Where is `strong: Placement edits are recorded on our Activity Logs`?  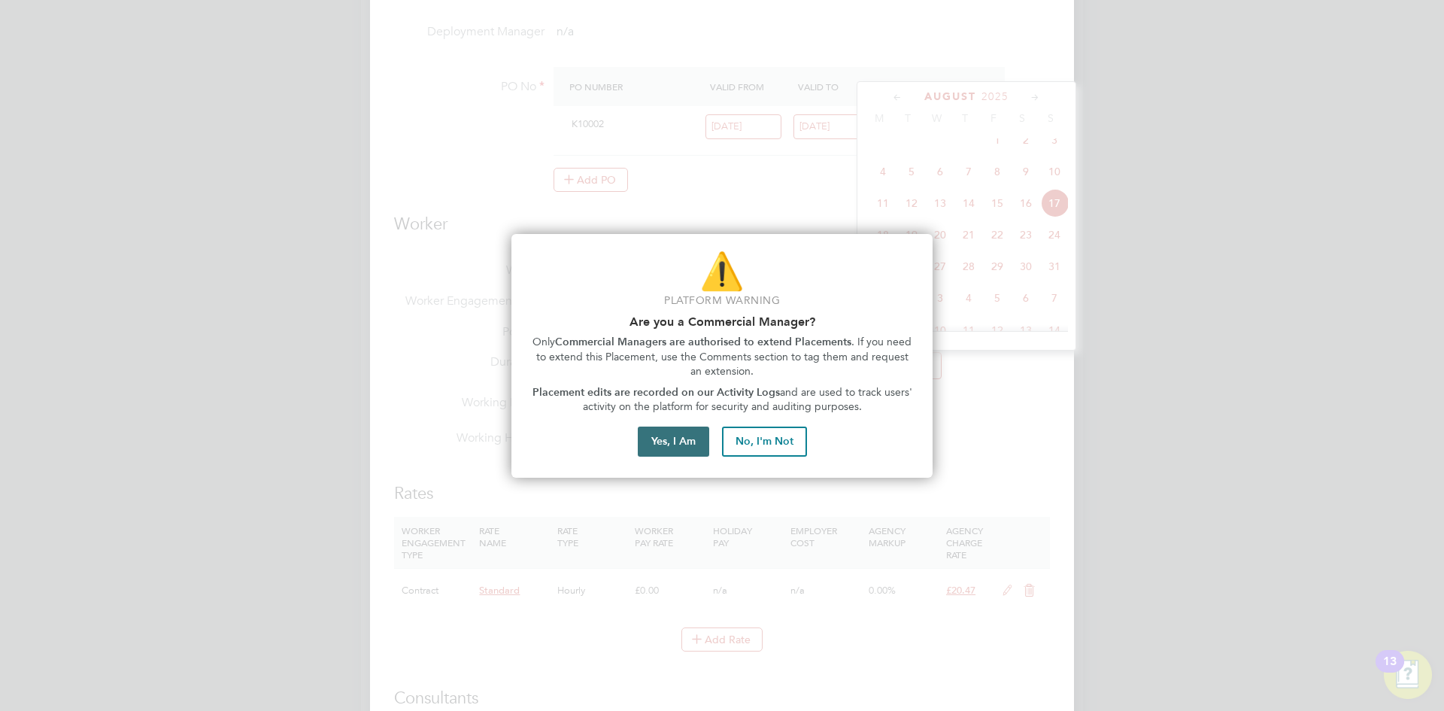 strong: Placement edits are recorded on our Activity Logs is located at coordinates (656, 392).